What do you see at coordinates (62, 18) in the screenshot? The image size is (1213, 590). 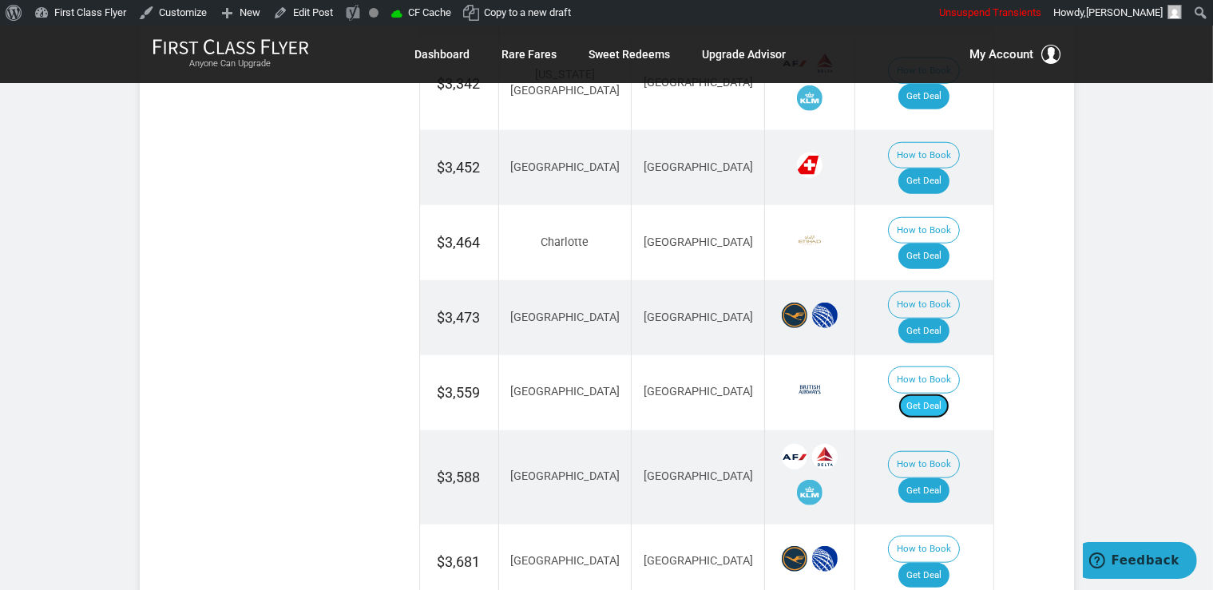 I see `span: Feedback` at bounding box center [62, 18].